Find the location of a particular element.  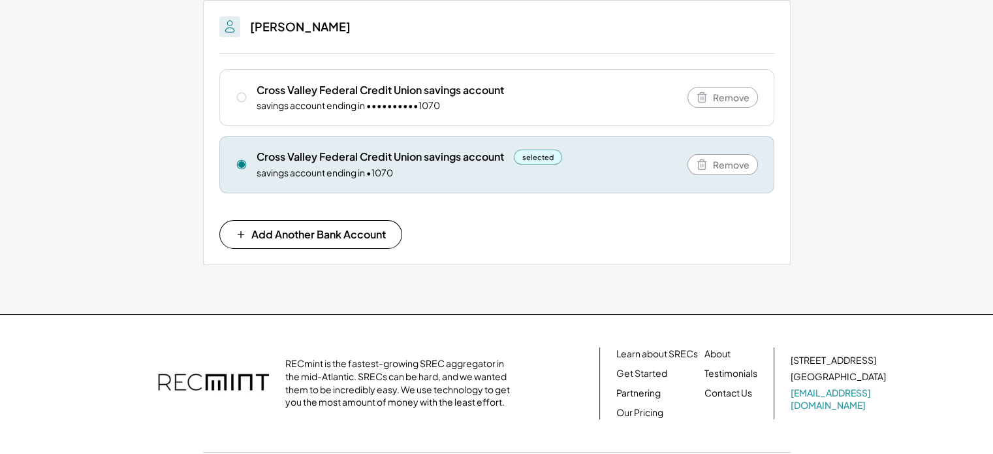

a: Contact Us is located at coordinates (728, 393).